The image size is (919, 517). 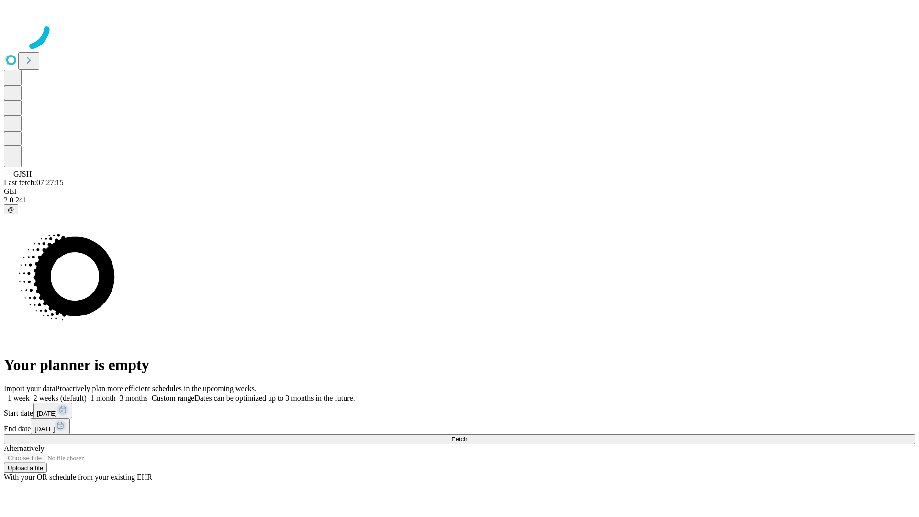 What do you see at coordinates (30, 388) in the screenshot?
I see `span: Import your data` at bounding box center [30, 388].